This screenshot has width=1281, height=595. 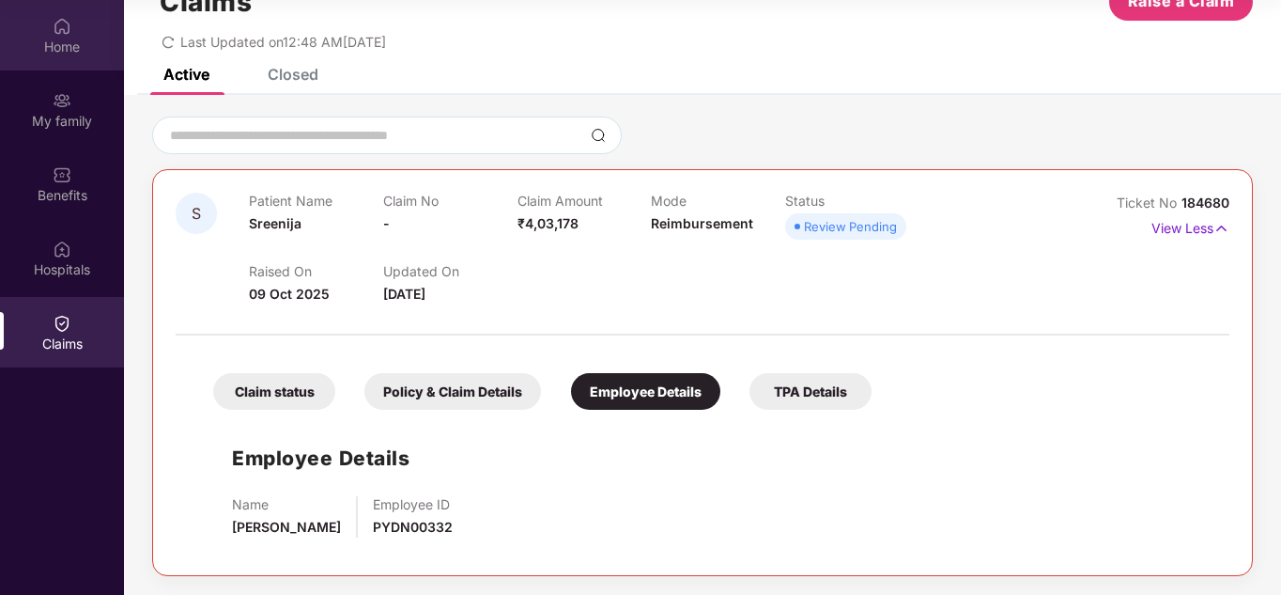 I want to click on img: svg+xml;base64,PHN2ZyBpZD0iQ2xhaW0iIHhtbG5zPSJodHRwOi8vd3d3LnczLm9yZy8yMDAwL3N2ZyIgd2lkdGg9IjIwIi..., so click(x=62, y=323).